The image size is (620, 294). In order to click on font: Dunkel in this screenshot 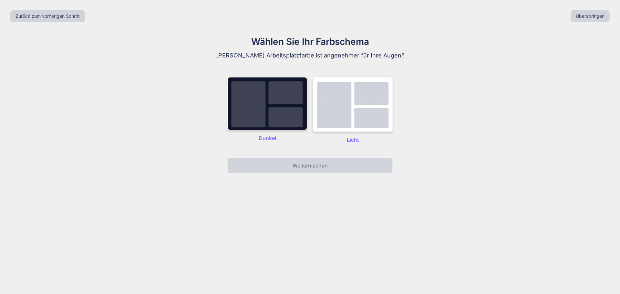, I will do `click(267, 138)`.